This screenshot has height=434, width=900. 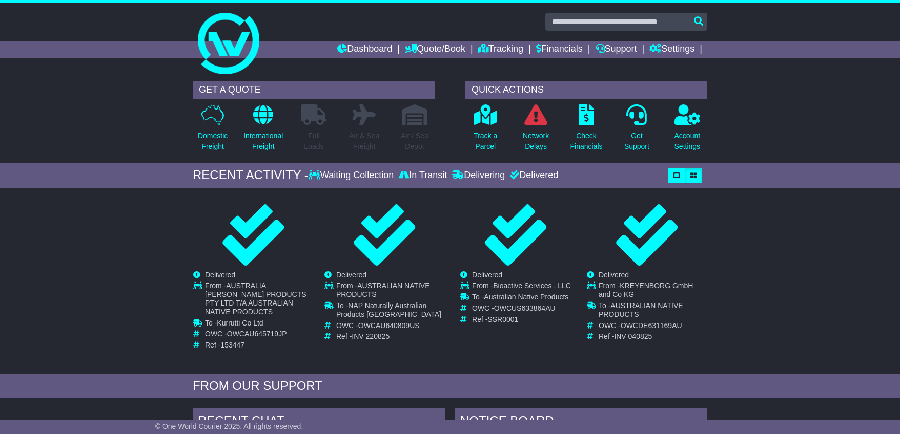 I want to click on a: CheckFinancials, so click(x=586, y=131).